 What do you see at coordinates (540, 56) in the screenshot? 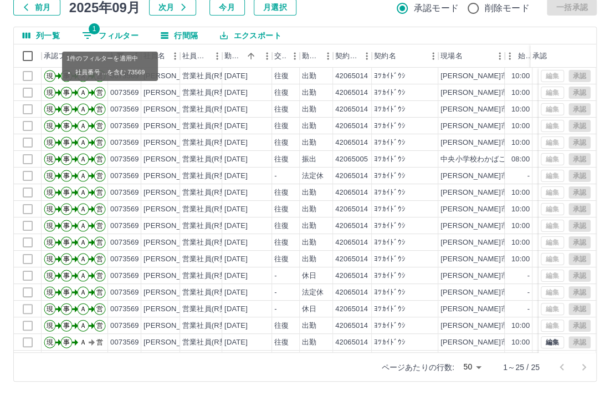
I see `div: 承認` at bounding box center [540, 56].